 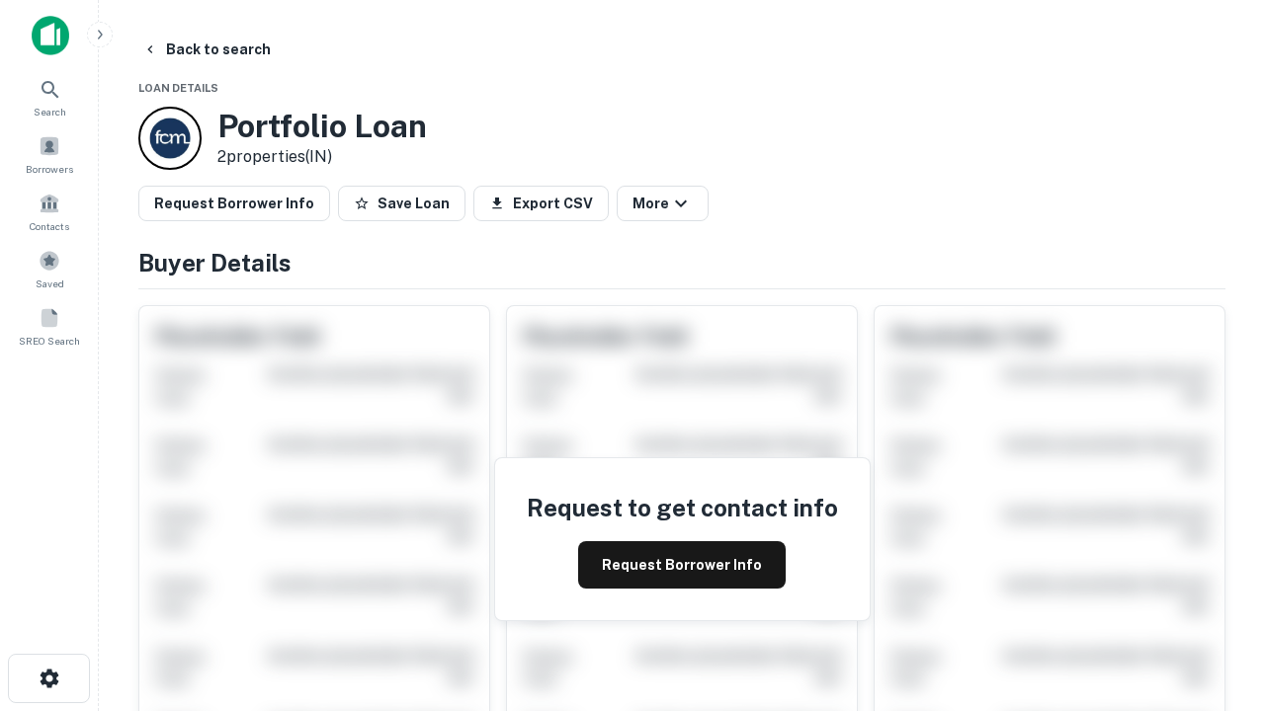 I want to click on div: Chat Widget, so click(x=1215, y=601).